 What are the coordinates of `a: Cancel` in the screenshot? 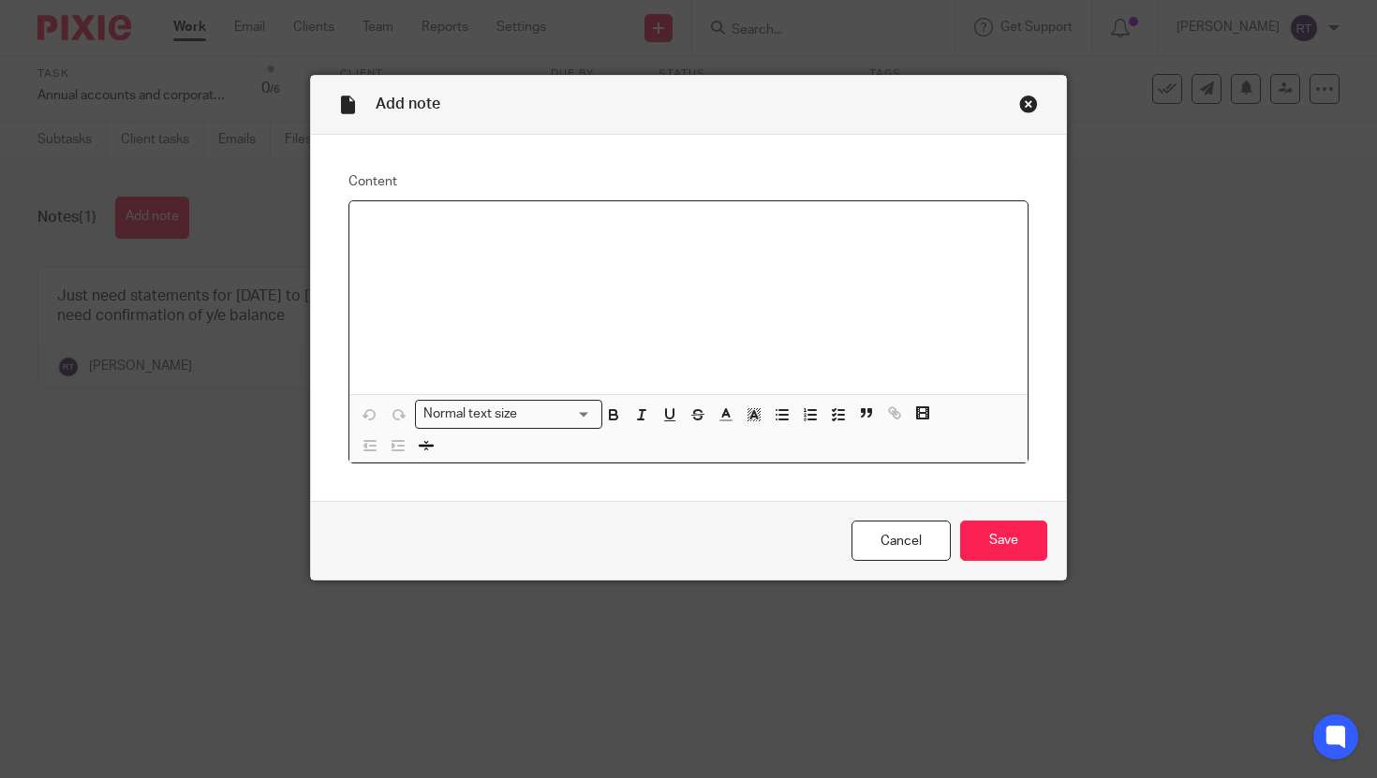 It's located at (901, 540).